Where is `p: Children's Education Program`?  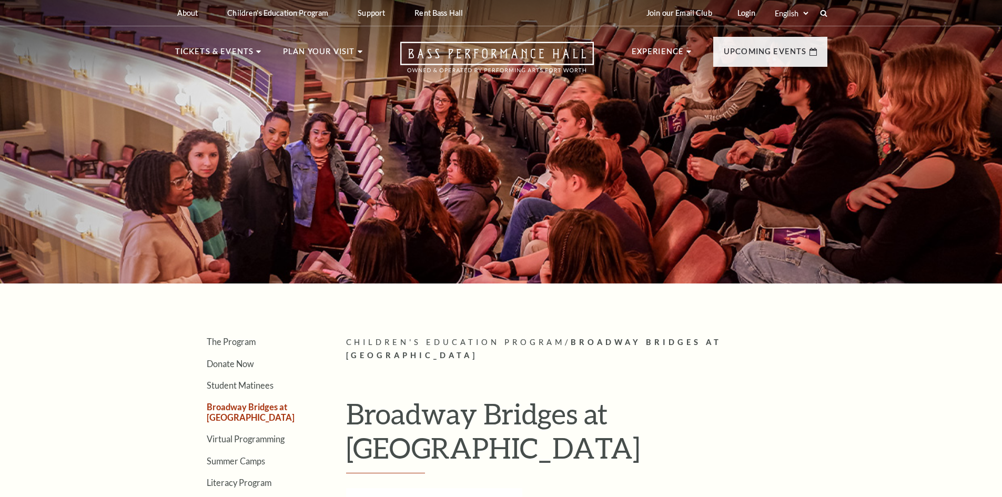 p: Children's Education Program is located at coordinates (278, 13).